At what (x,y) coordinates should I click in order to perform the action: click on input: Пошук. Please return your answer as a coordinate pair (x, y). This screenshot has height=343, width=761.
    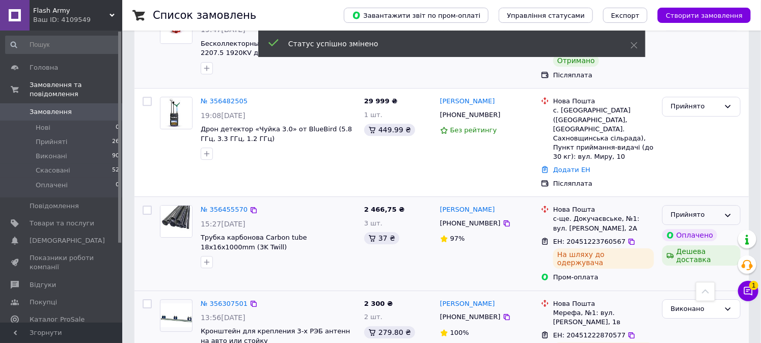
    Looking at the image, I should click on (63, 45).